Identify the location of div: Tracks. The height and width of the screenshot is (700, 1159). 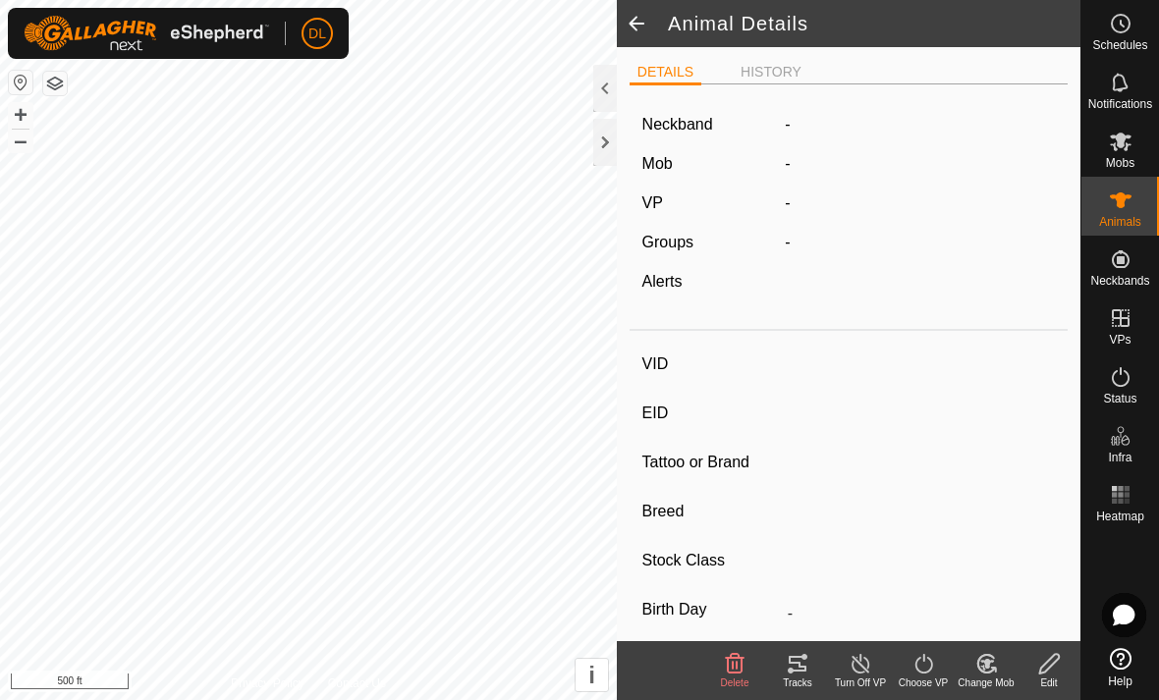
(797, 683).